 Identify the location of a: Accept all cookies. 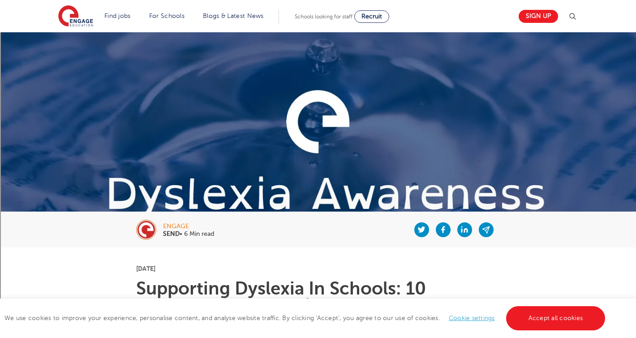
(556, 318).